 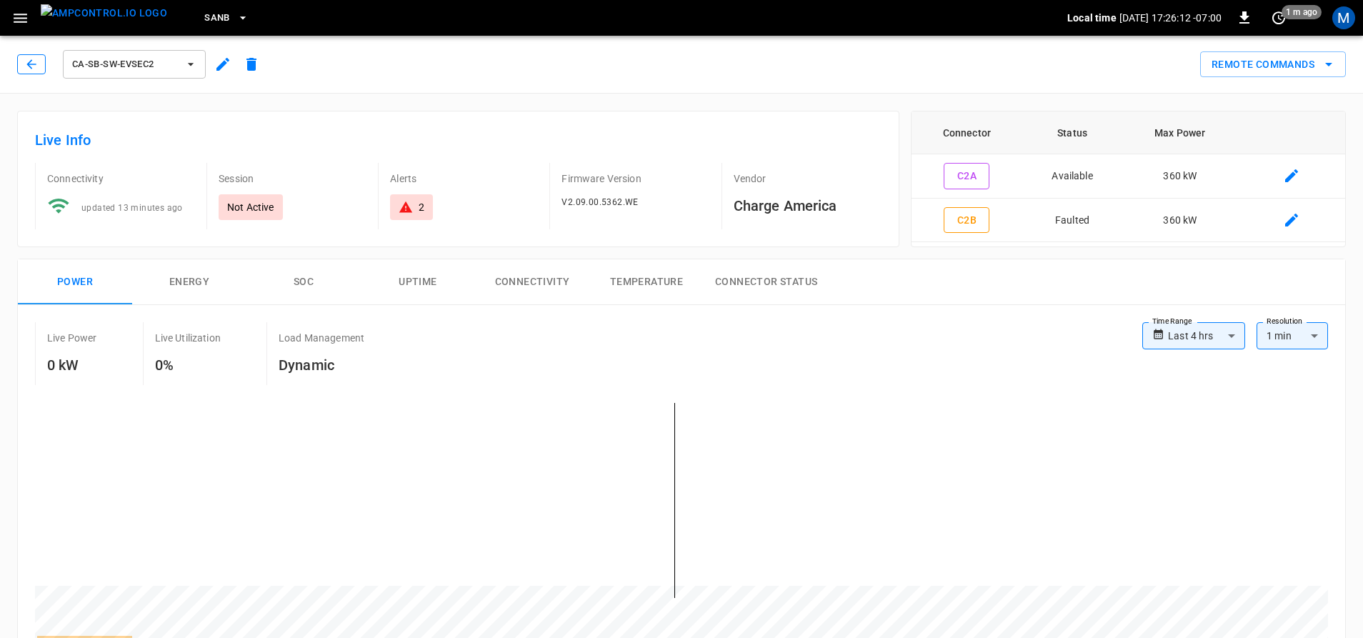 I want to click on button: SOC, so click(x=304, y=282).